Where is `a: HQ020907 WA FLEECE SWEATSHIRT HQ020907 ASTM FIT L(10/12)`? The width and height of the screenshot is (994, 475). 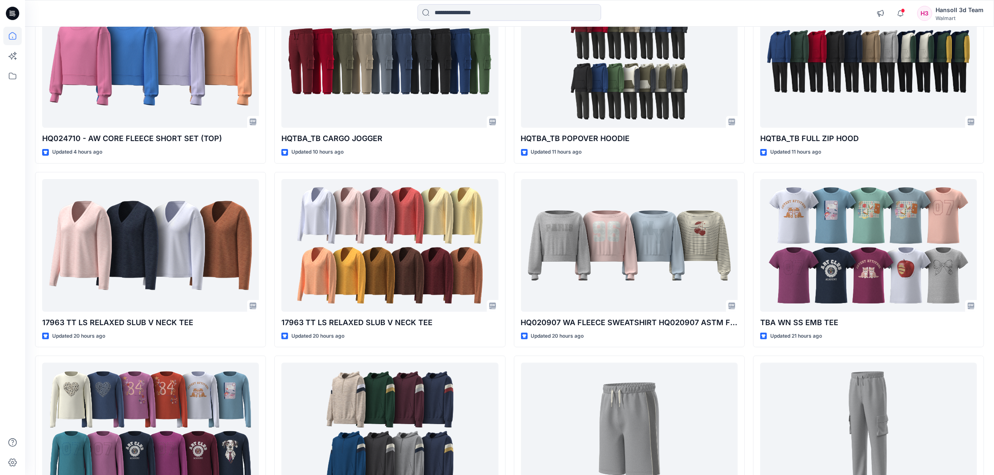
a: HQ020907 WA FLEECE SWEATSHIRT HQ020907 ASTM FIT L(10/12) is located at coordinates (629, 245).